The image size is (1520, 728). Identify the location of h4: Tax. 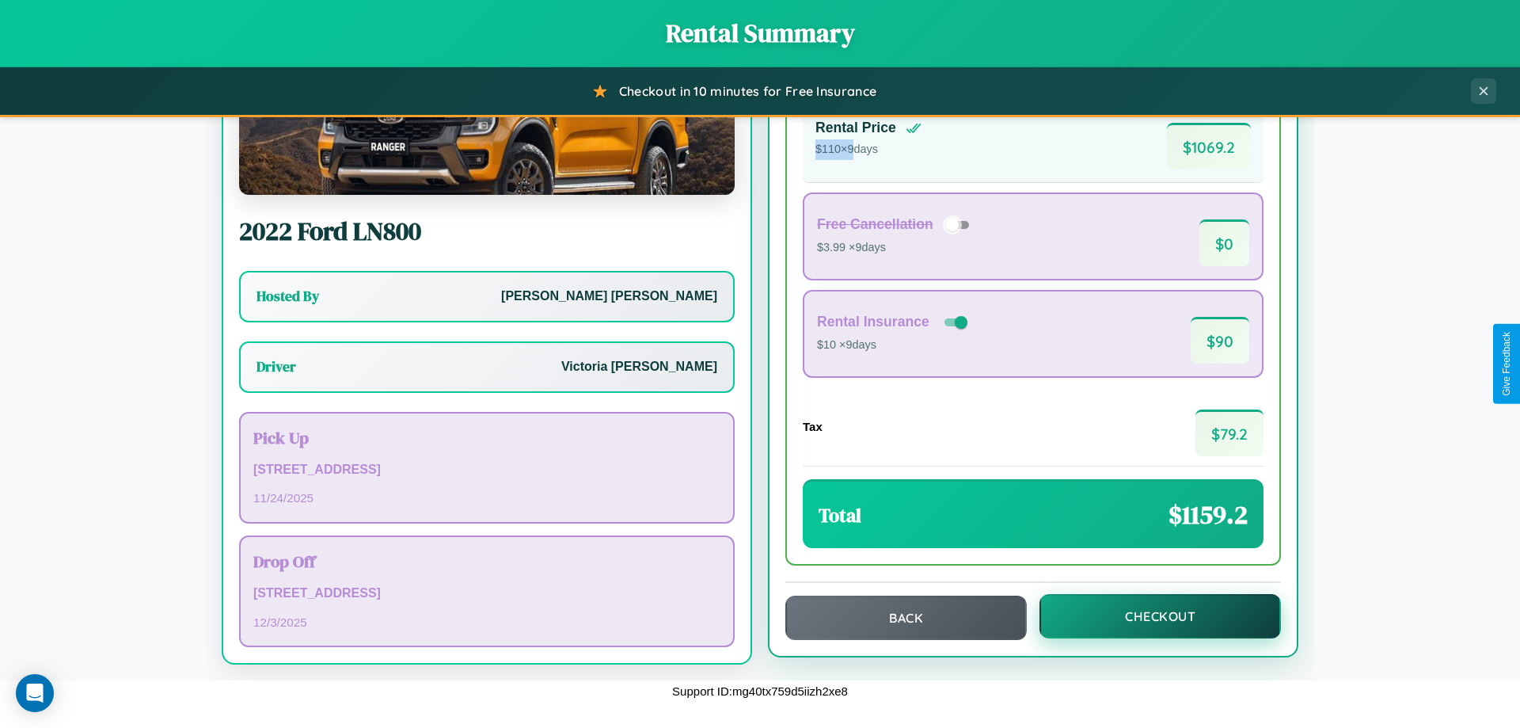
(812, 426).